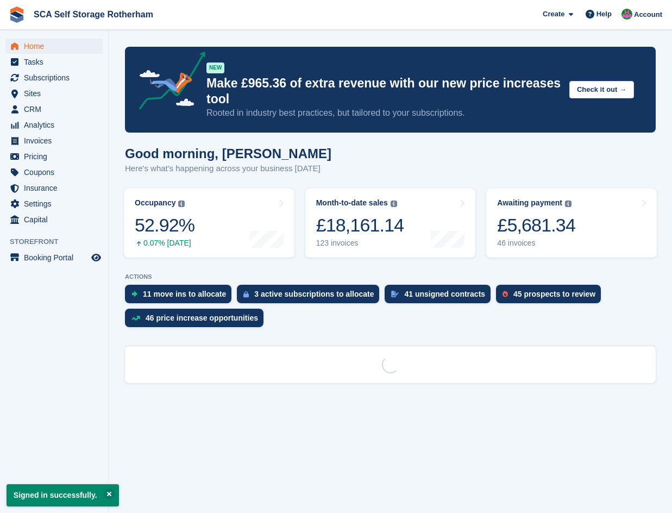  Describe the element at coordinates (56, 141) in the screenshot. I see `span: Invoices` at that location.